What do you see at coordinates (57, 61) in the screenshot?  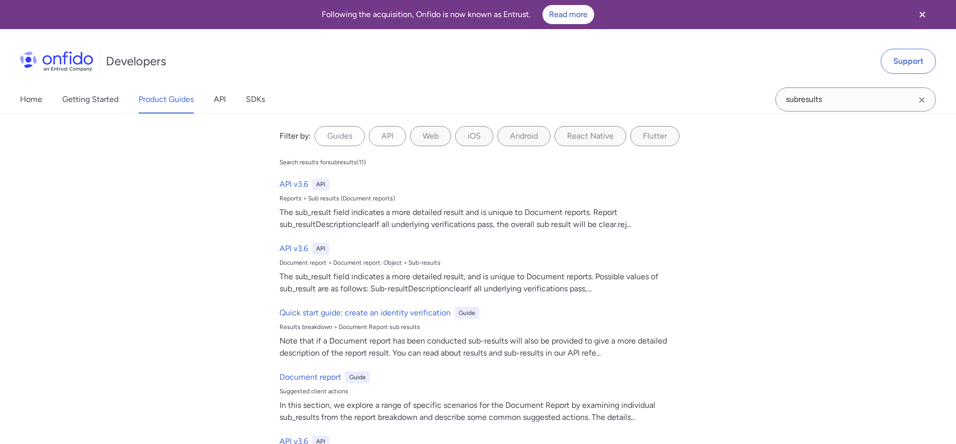 I see `img: Onfido Logo` at bounding box center [57, 61].